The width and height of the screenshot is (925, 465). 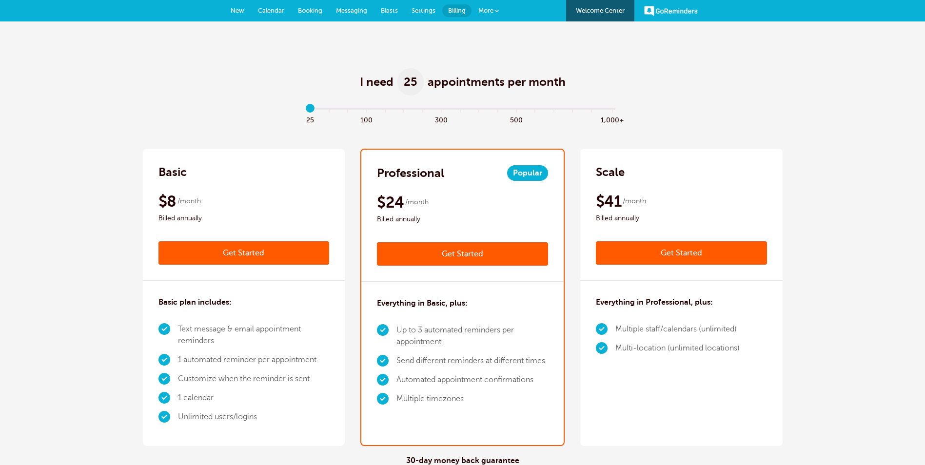 What do you see at coordinates (254, 335) in the screenshot?
I see `li: Text message & email appointment reminders` at bounding box center [254, 335].